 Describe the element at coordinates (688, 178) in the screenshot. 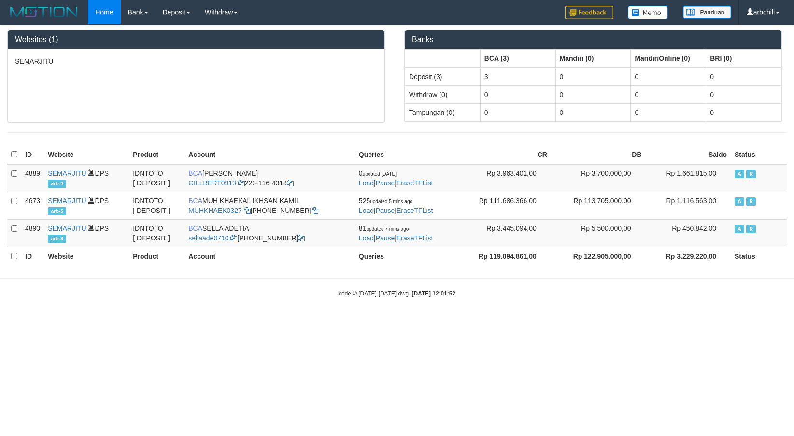

I see `td: Rp 1.661.815,00` at that location.